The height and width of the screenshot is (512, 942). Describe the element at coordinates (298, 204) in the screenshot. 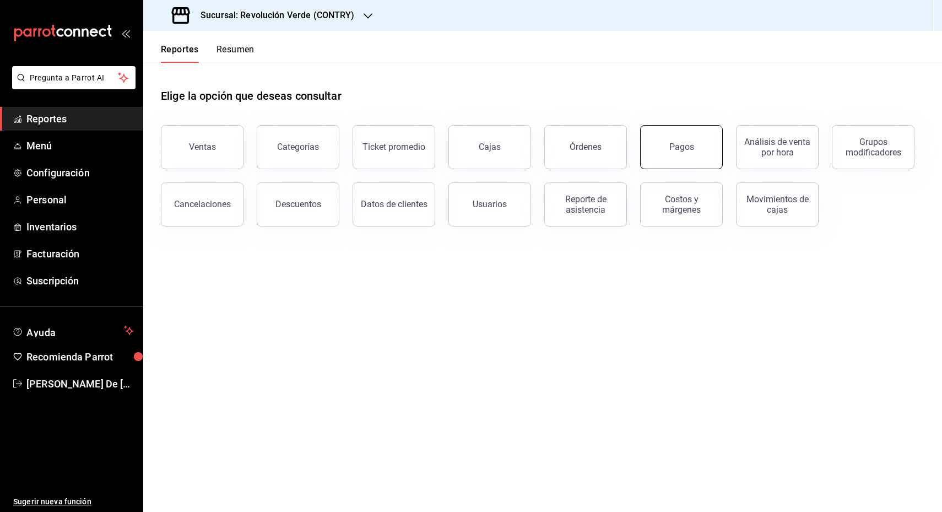

I see `button: Descuentos` at that location.